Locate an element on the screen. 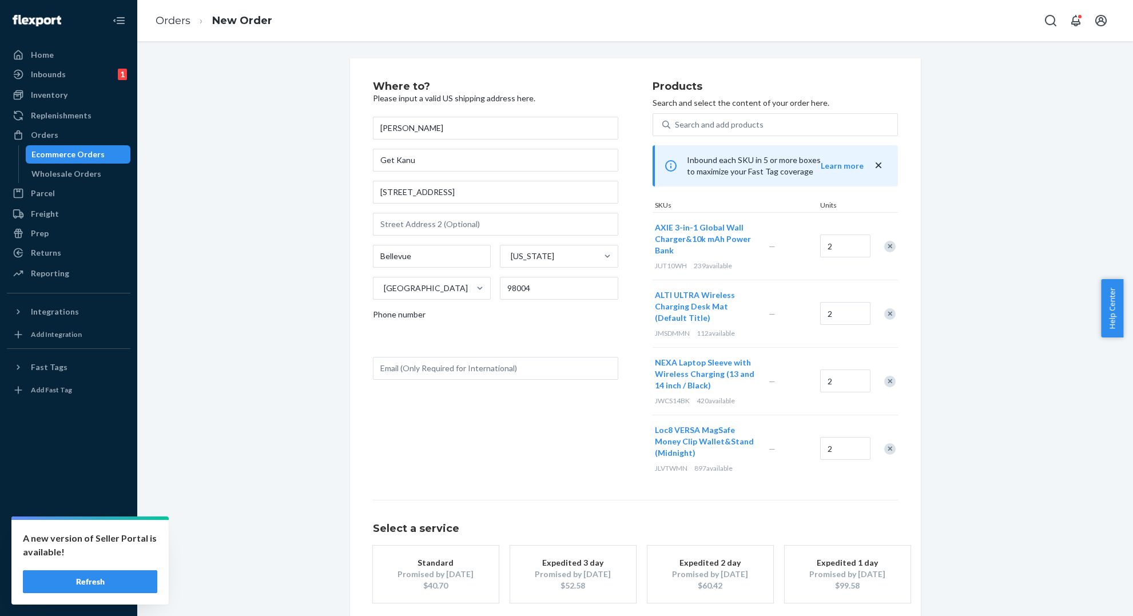  div: Orders is located at coordinates (45, 135).